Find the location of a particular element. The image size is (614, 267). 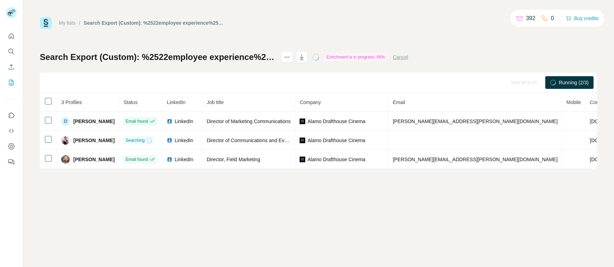

span: Director of Communications and Events is located at coordinates (250, 140).